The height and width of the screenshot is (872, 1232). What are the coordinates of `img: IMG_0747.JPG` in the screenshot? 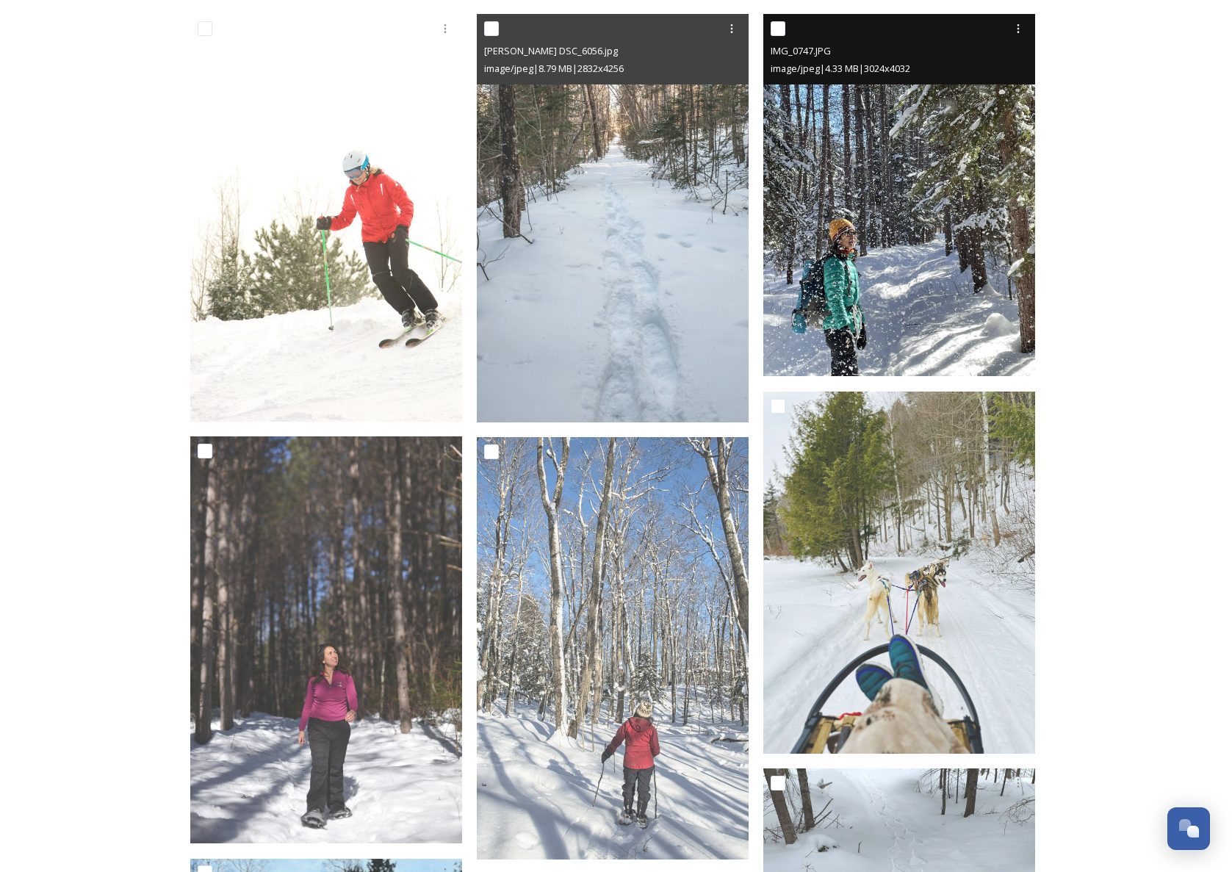 It's located at (899, 195).